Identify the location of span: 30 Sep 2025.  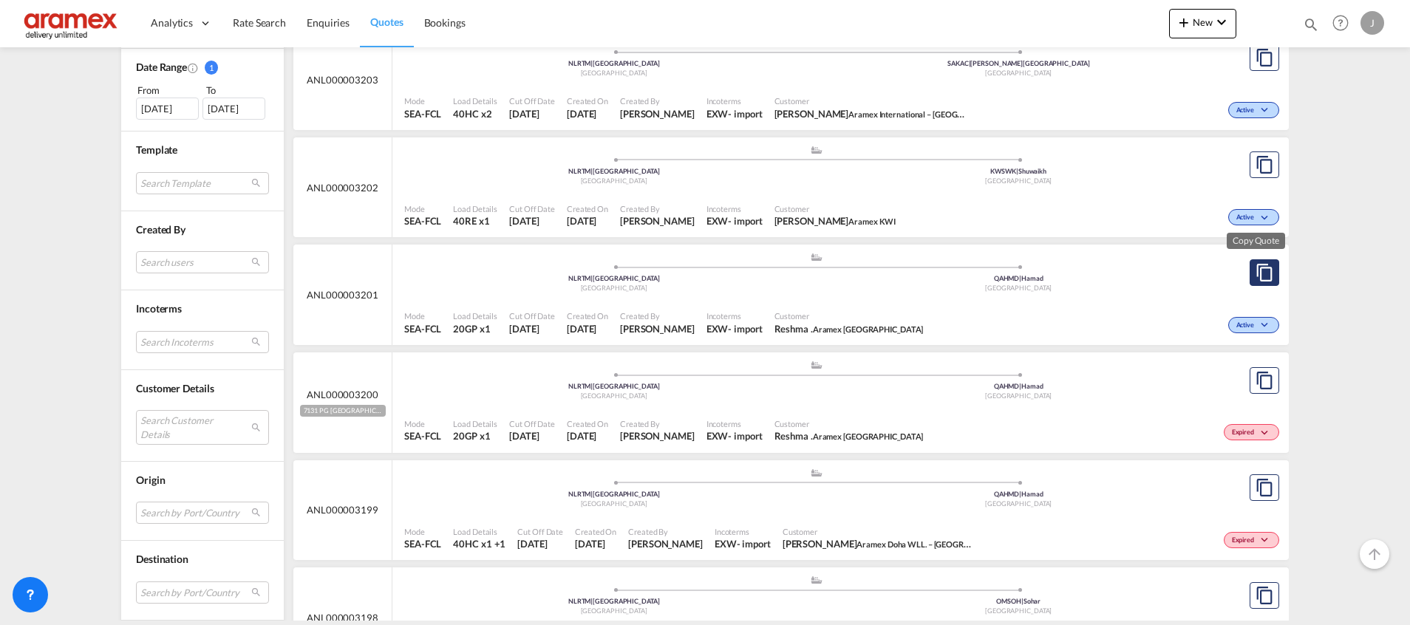
(587, 114).